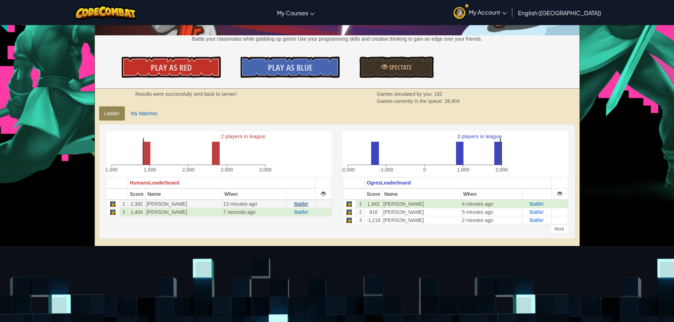 The width and height of the screenshot is (674, 322). I want to click on span: Ogres, so click(374, 183).